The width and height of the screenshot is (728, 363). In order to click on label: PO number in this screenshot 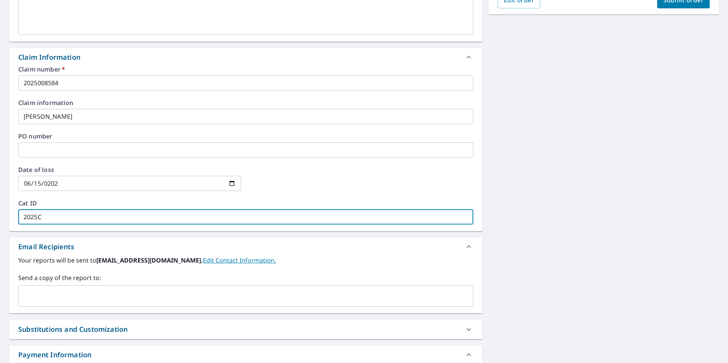, I will do `click(245, 136)`.